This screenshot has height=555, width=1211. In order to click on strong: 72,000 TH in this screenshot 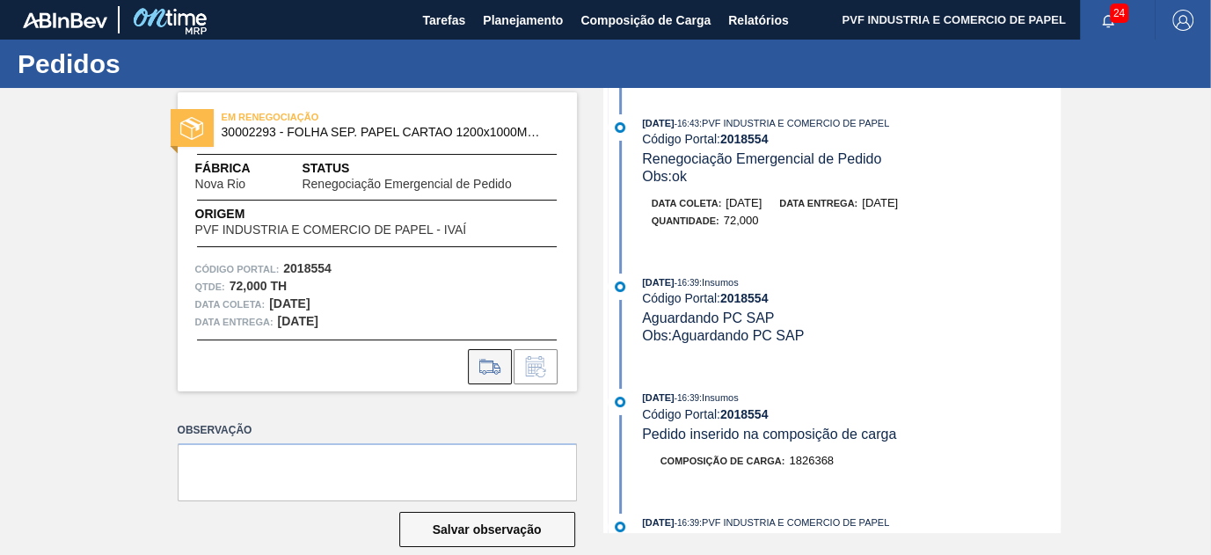, I will do `click(258, 286)`.